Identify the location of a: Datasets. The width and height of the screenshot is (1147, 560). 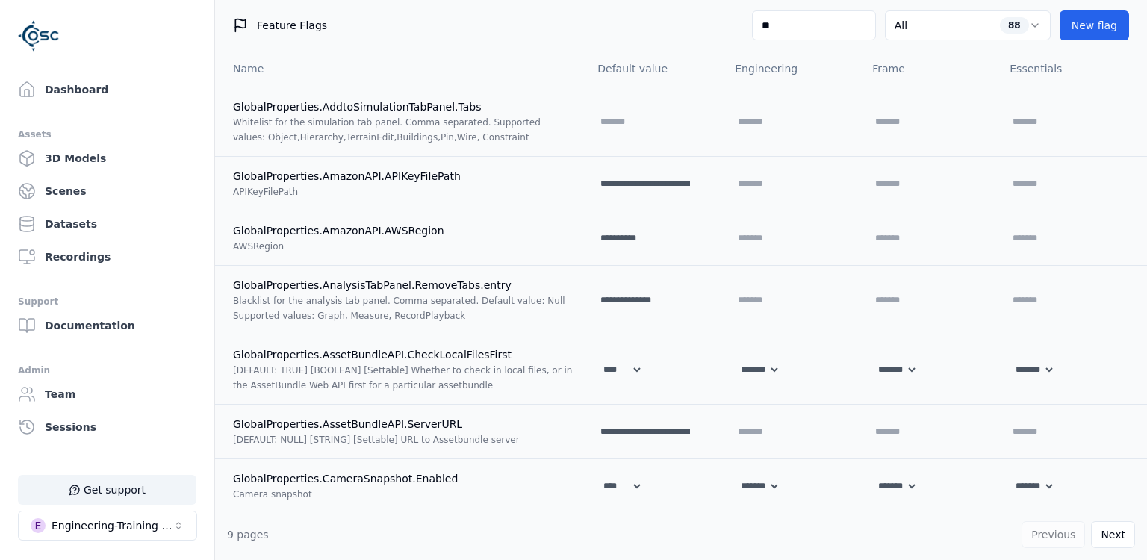
(107, 224).